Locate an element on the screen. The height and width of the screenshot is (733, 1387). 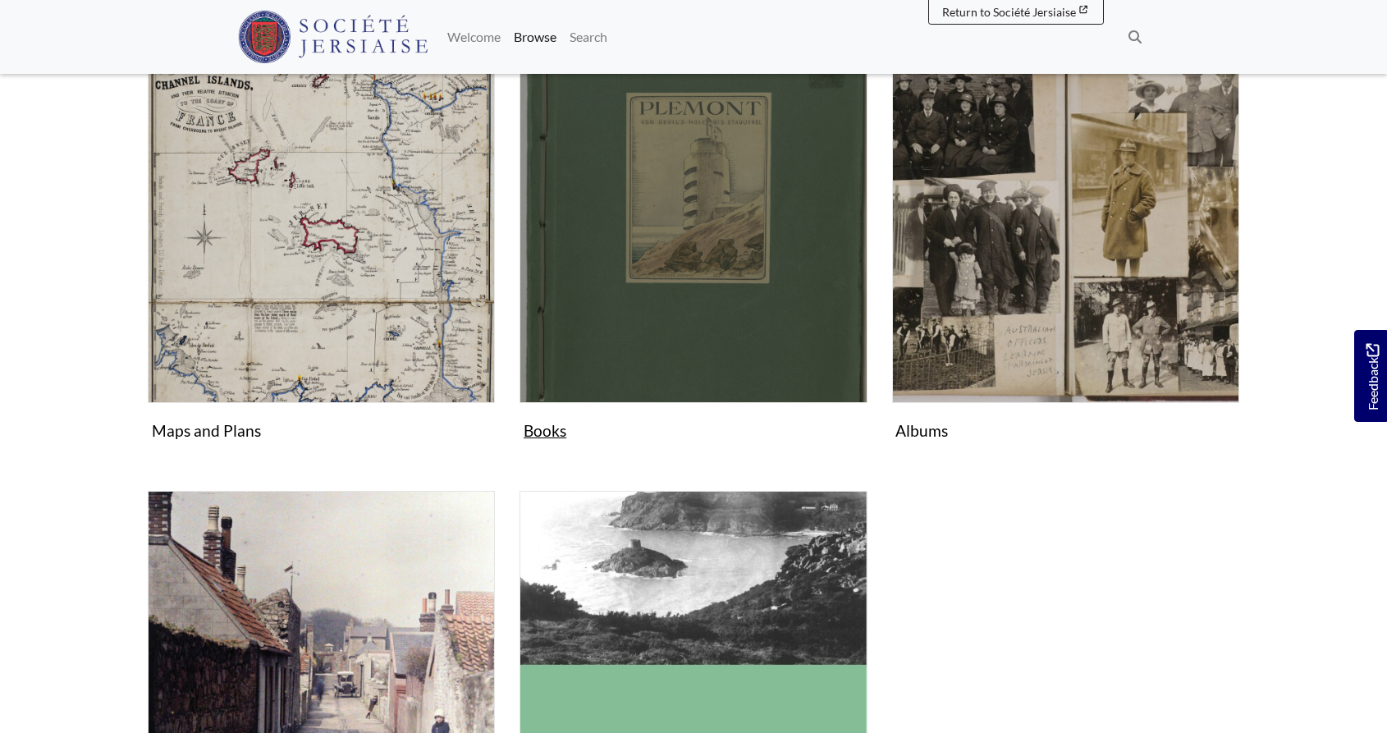
img: Maps and Plans is located at coordinates (321, 229).